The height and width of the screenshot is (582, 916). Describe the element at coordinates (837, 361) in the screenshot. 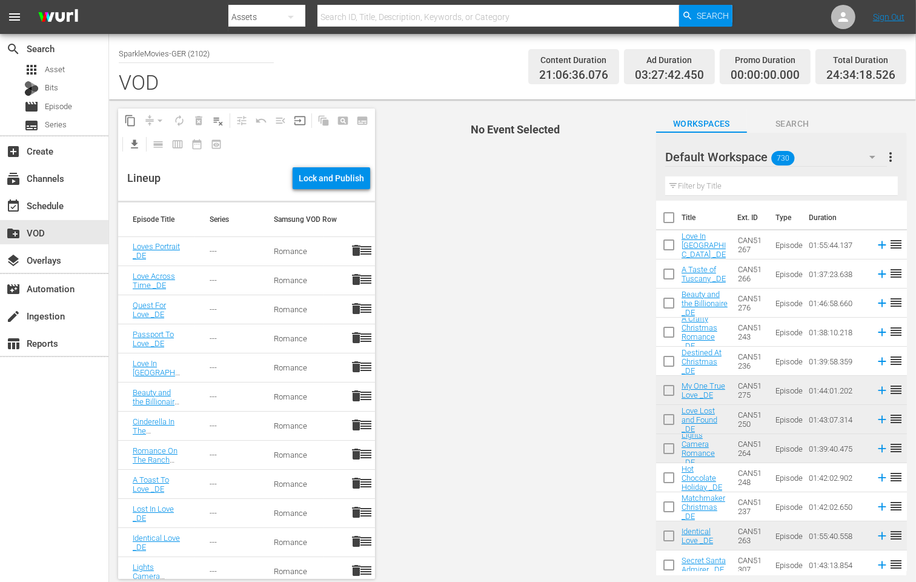

I see `td: 01:39:58.359` at that location.